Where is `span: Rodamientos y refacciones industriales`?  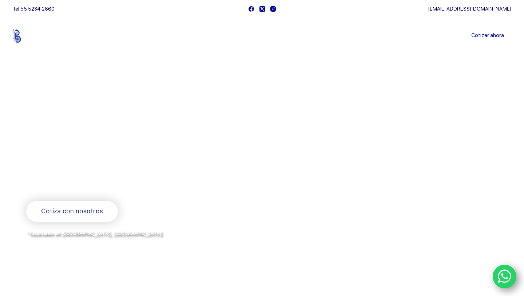 span: Rodamientos y refacciones industriales is located at coordinates (98, 186).